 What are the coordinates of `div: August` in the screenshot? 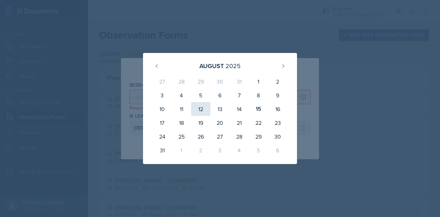 It's located at (211, 66).